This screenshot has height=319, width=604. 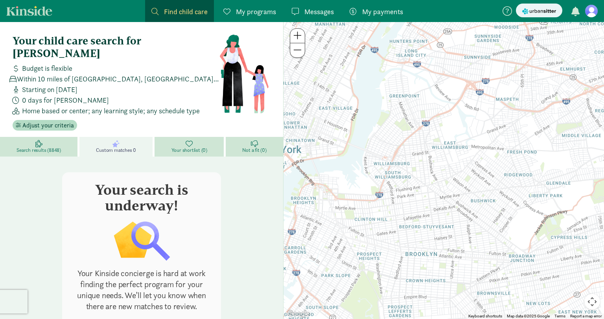 I want to click on span: Custom matches 0, so click(x=116, y=150).